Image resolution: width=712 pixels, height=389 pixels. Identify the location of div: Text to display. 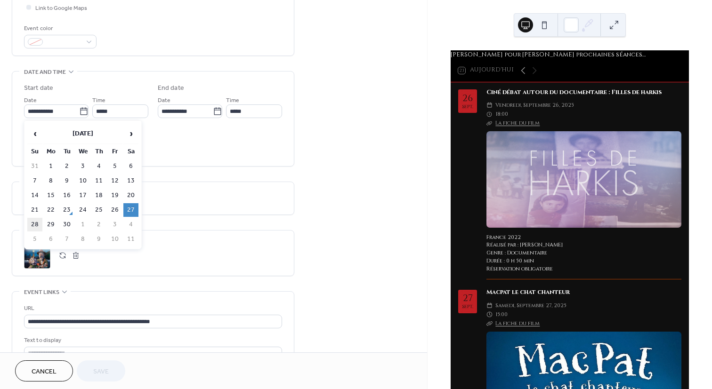
(152, 340).